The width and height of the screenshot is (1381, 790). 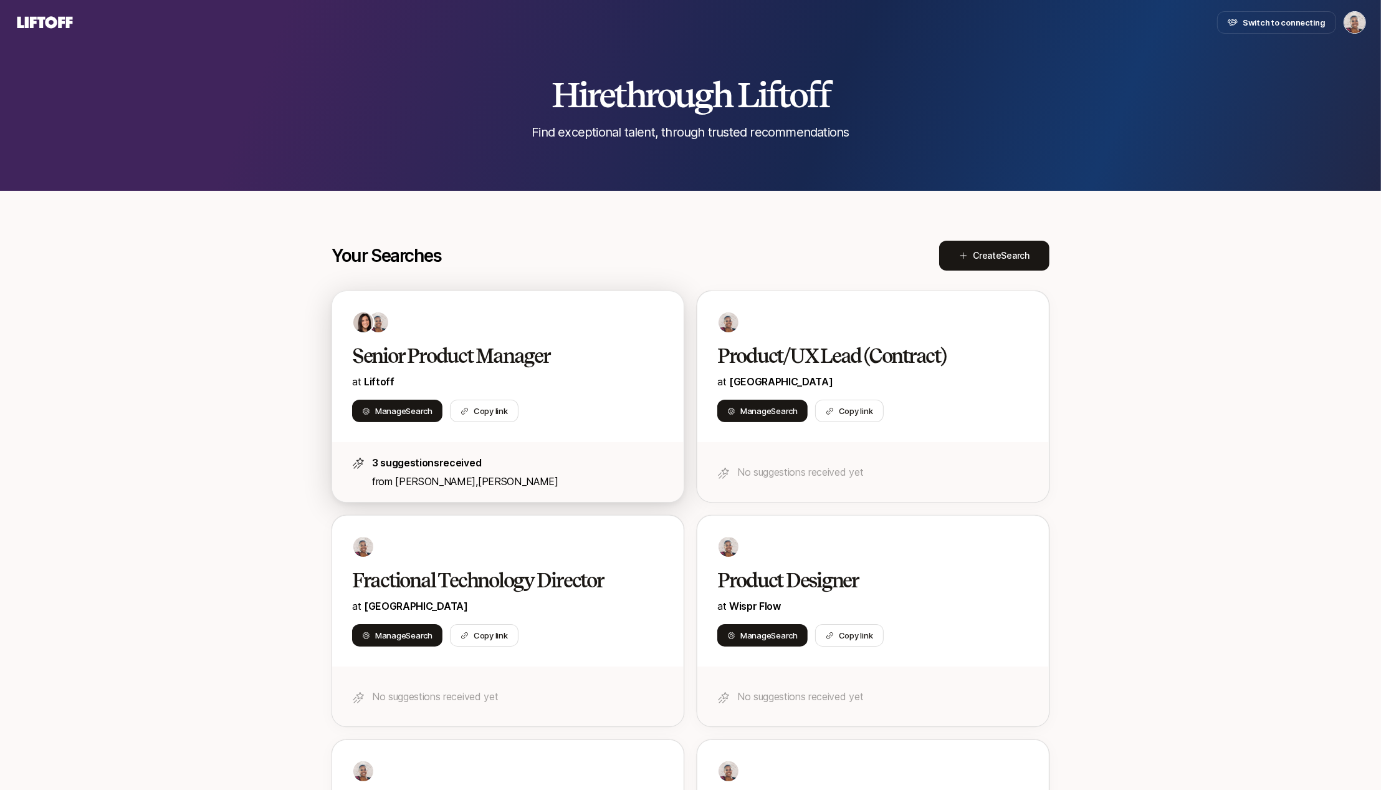 What do you see at coordinates (1001, 256) in the screenshot?
I see `span: Create` at bounding box center [1001, 256].